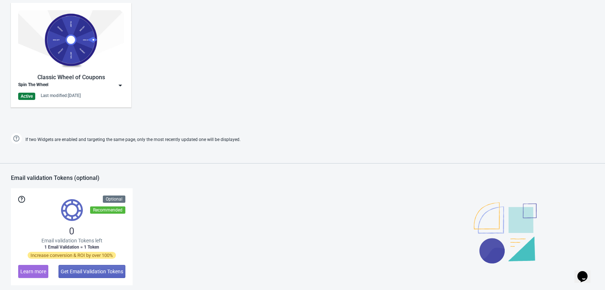 The width and height of the screenshot is (605, 290). I want to click on div: Classic Wheel of Coupons, so click(71, 77).